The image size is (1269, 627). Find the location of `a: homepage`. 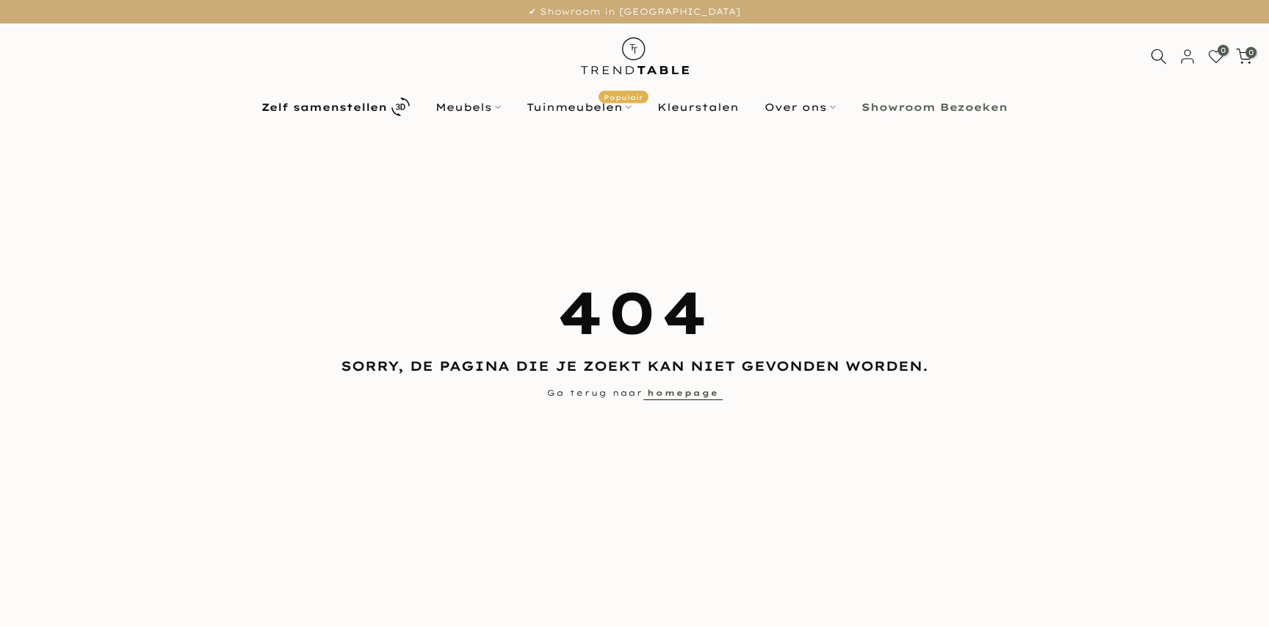

a: homepage is located at coordinates (683, 393).